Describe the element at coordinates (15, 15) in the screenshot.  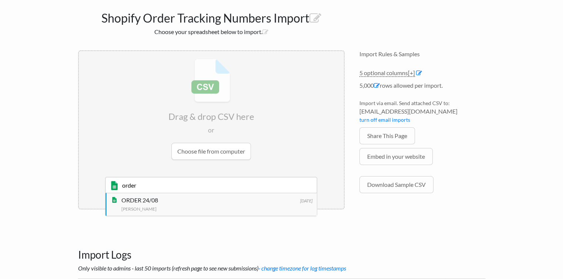
I see `img: logo_orange.svg` at that location.